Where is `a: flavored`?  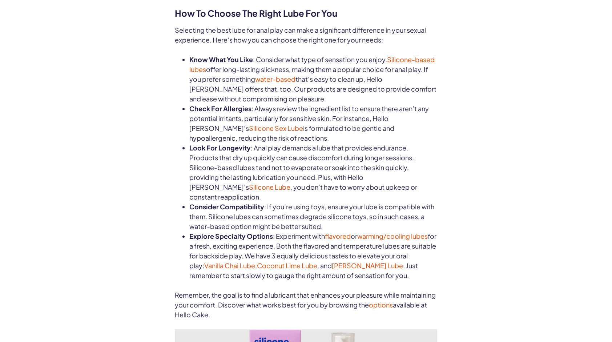
a: flavored is located at coordinates (338, 236).